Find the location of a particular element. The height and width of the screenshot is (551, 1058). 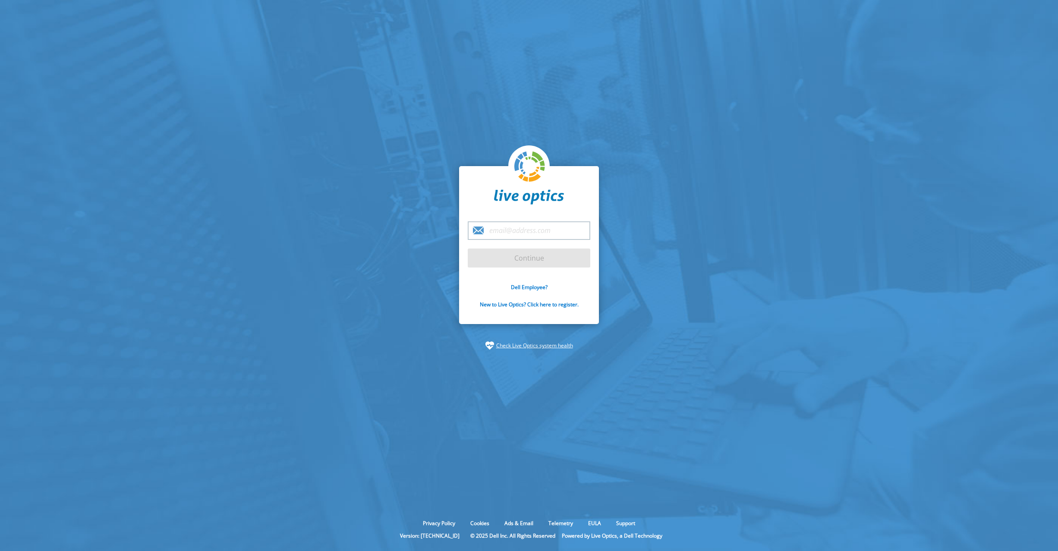

a: Cookies is located at coordinates (480, 523).